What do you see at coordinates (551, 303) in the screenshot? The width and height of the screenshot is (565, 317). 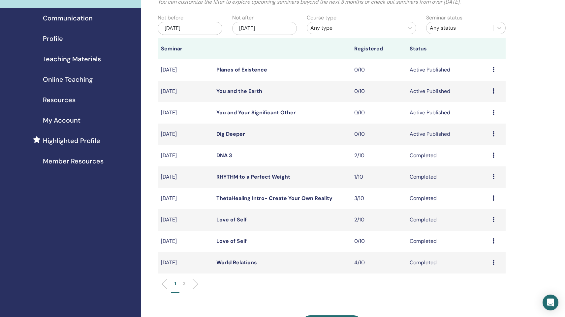 I see `div: Open Intercom Messenger` at bounding box center [551, 303].